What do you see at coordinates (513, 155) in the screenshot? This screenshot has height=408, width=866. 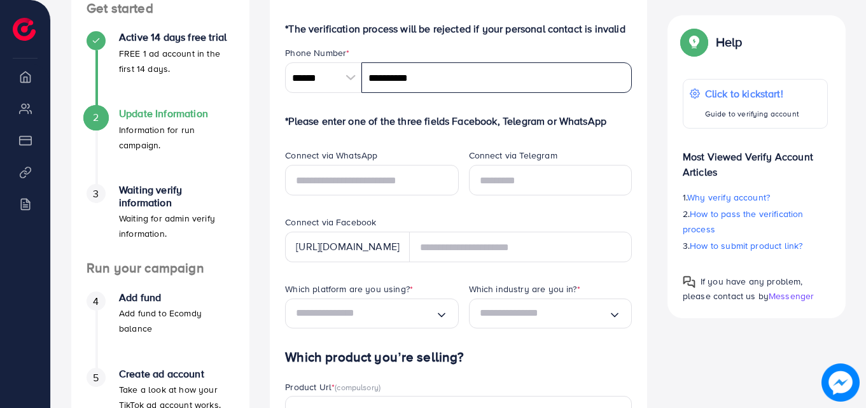 I see `label: Connect via Telegram` at bounding box center [513, 155].